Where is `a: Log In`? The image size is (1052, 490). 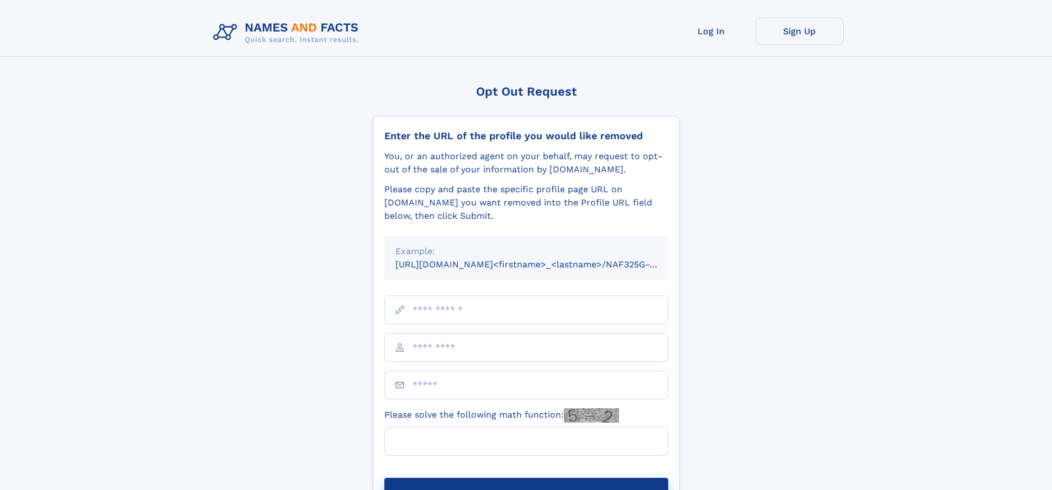
a: Log In is located at coordinates (711, 31).